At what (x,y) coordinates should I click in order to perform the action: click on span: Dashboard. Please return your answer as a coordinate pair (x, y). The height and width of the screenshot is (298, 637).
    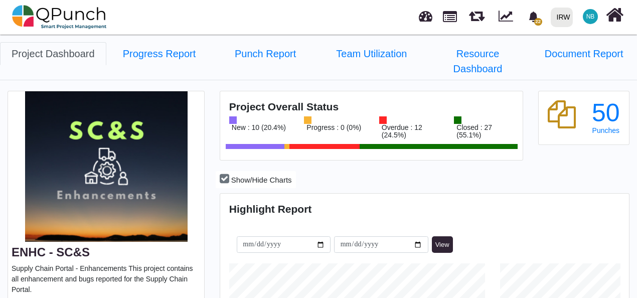
    Looking at the image, I should click on (426, 14).